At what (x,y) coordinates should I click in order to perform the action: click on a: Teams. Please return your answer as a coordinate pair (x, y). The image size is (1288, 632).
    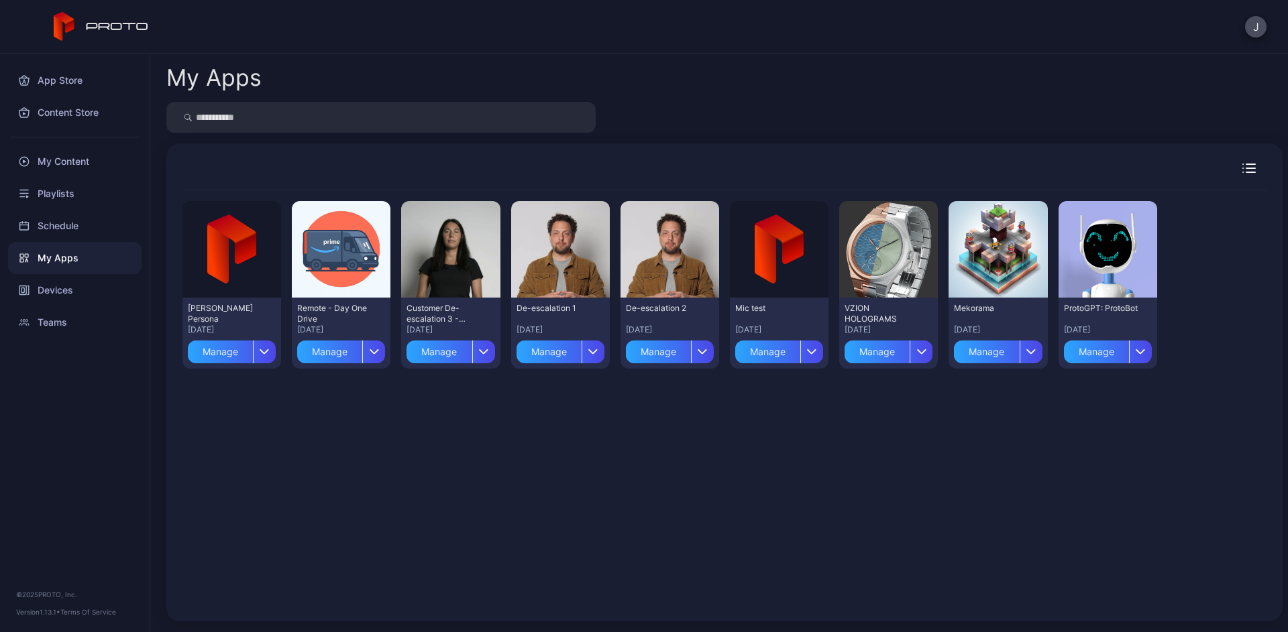
    Looking at the image, I should click on (74, 323).